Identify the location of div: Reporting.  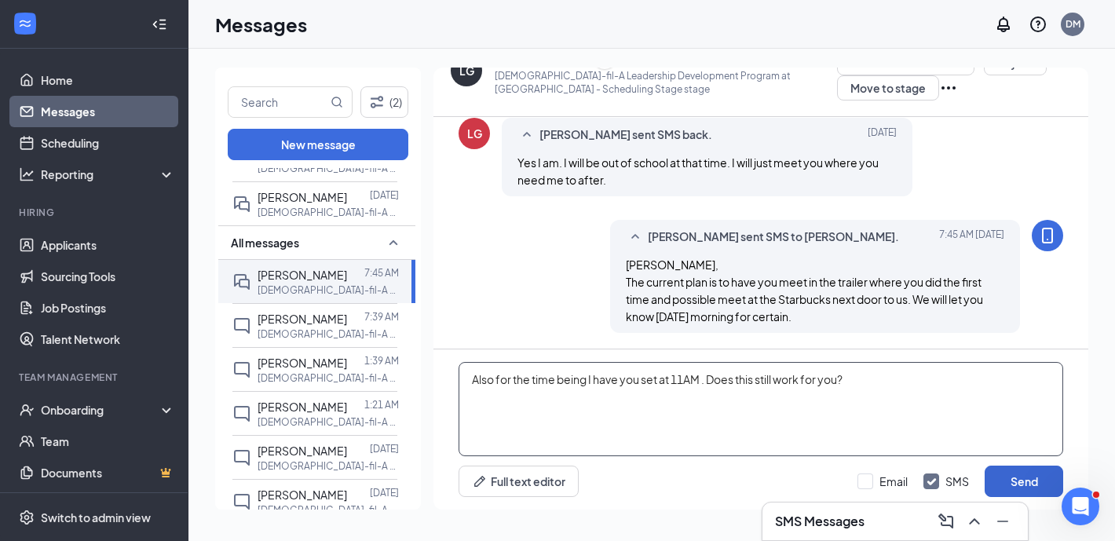
(108, 174).